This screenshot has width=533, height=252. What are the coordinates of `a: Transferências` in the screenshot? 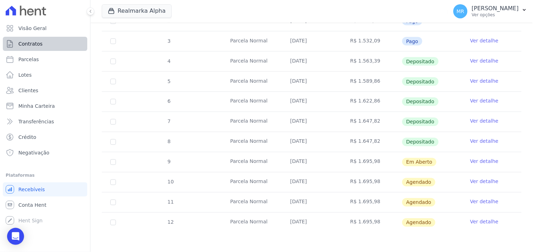 It's located at (45, 122).